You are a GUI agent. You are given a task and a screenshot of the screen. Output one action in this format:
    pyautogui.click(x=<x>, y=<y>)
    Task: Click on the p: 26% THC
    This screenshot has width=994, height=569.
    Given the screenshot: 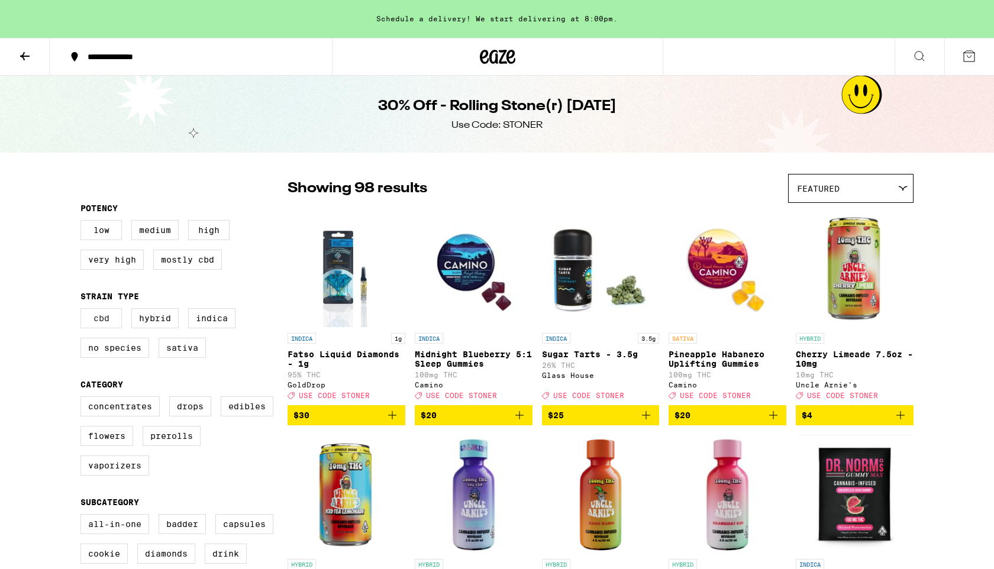 What is the action you would take?
    pyautogui.click(x=601, y=365)
    